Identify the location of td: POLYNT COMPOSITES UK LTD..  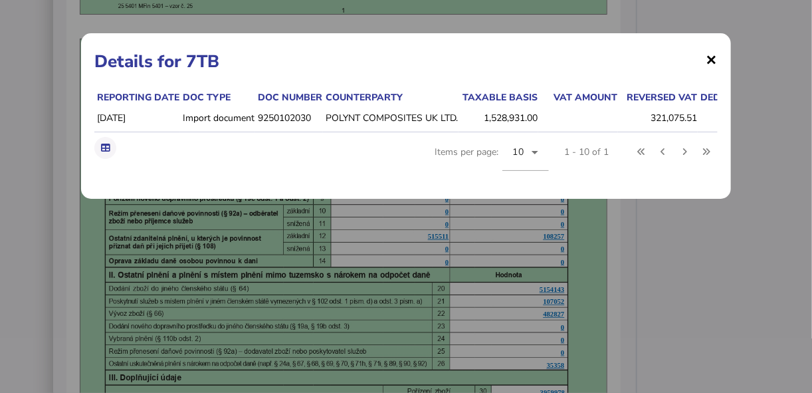
(391, 118).